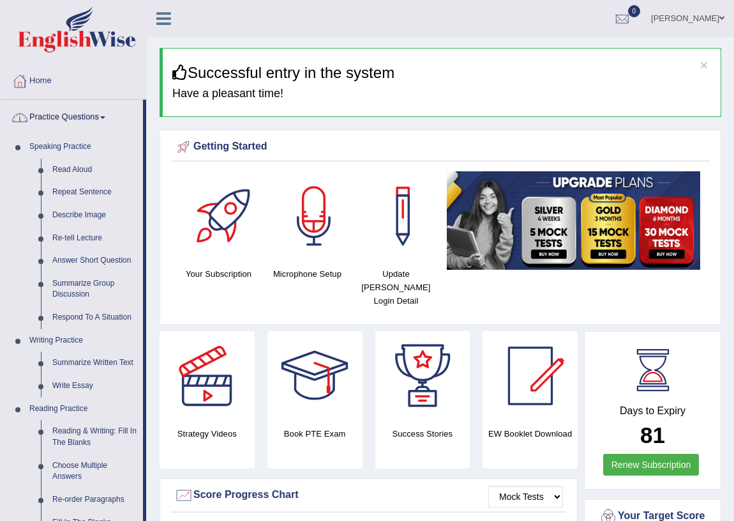  Describe the element at coordinates (423, 433) in the screenshot. I see `h4: Success Stories` at that location.